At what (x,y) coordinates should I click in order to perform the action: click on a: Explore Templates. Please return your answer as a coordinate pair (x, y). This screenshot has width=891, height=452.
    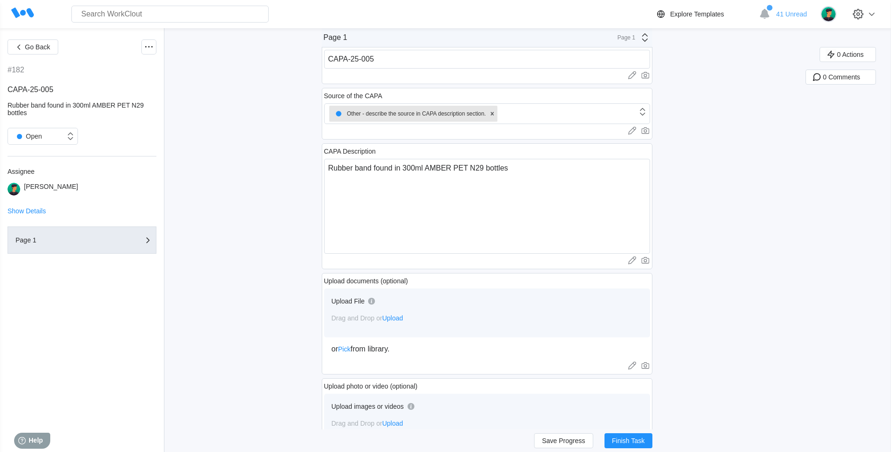
    Looking at the image, I should click on (704, 14).